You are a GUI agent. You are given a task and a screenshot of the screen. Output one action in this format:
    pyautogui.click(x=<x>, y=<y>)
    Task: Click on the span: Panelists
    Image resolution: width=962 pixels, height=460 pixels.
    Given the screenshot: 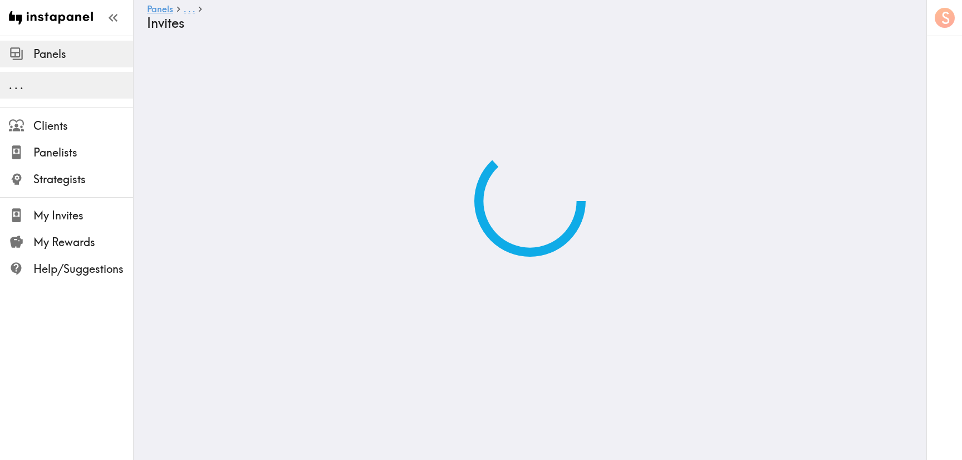 What is the action you would take?
    pyautogui.click(x=83, y=153)
    